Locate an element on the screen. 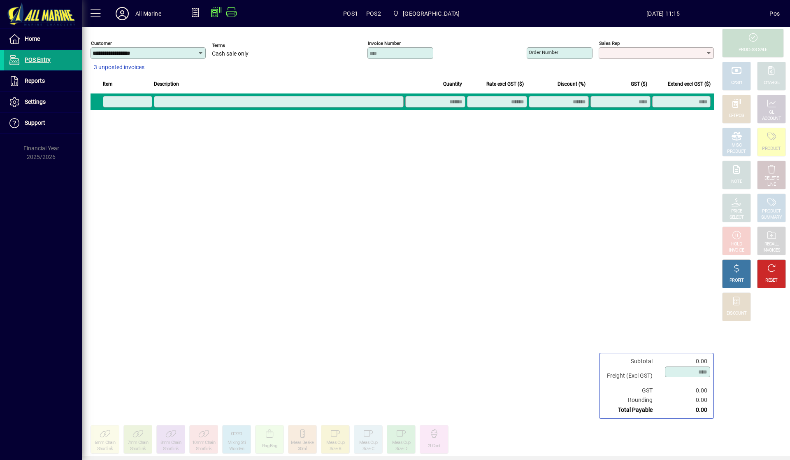 The image size is (790, 460). a: Reports is located at coordinates (43, 81).